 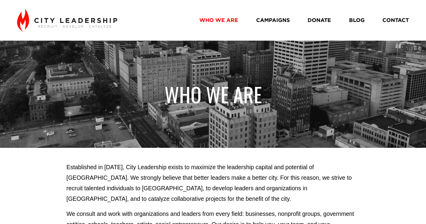 I want to click on h1: WHO WE ARE, so click(x=213, y=94).